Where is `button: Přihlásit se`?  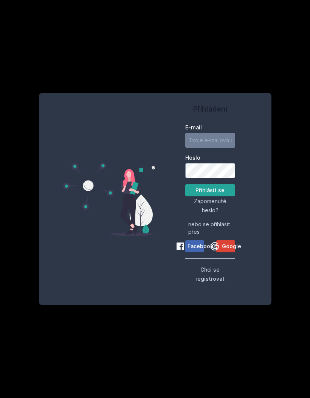 button: Přihlásit se is located at coordinates (210, 190).